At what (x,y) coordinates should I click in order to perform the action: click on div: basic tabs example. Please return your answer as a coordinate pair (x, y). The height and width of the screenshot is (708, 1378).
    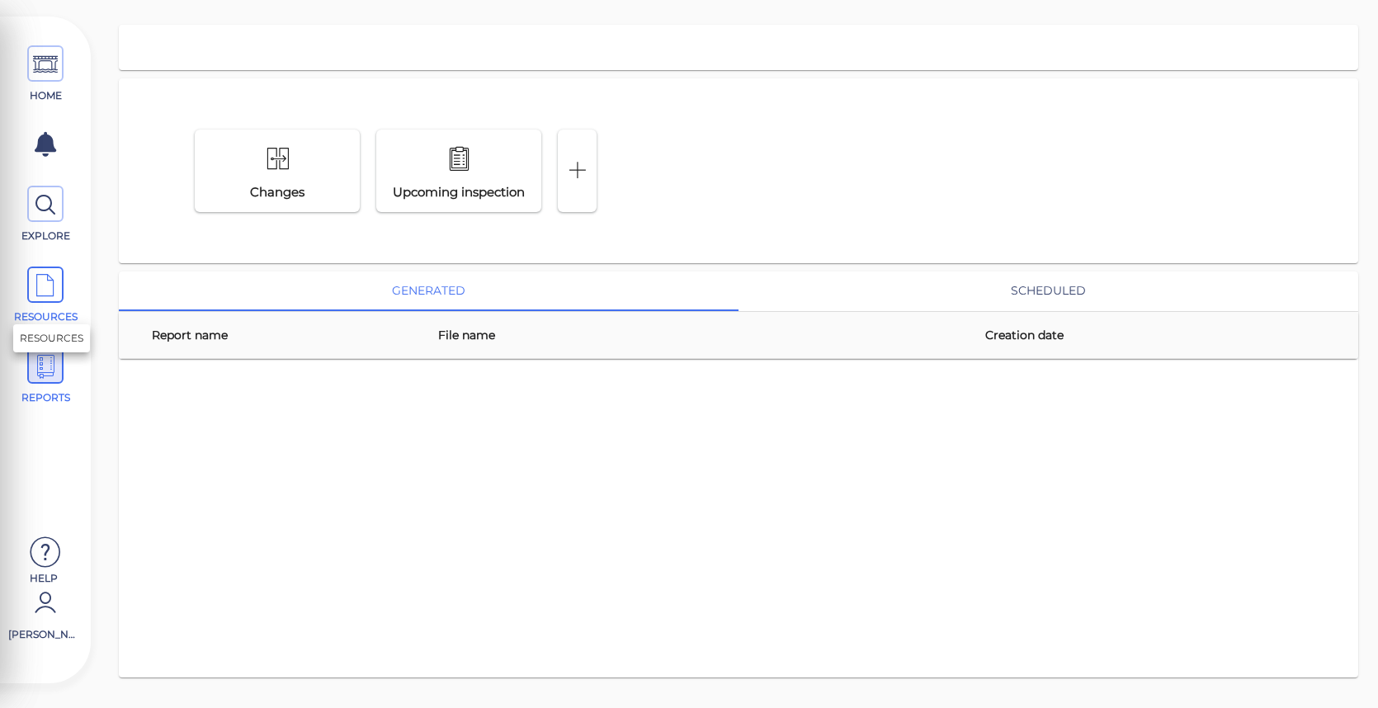
    Looking at the image, I should click on (738, 291).